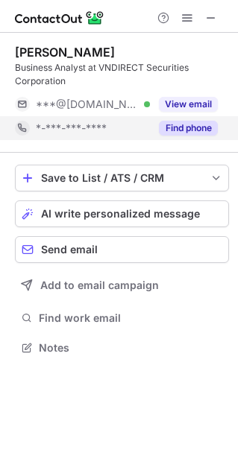  Describe the element at coordinates (130, 318) in the screenshot. I see `span: Find work email` at that location.